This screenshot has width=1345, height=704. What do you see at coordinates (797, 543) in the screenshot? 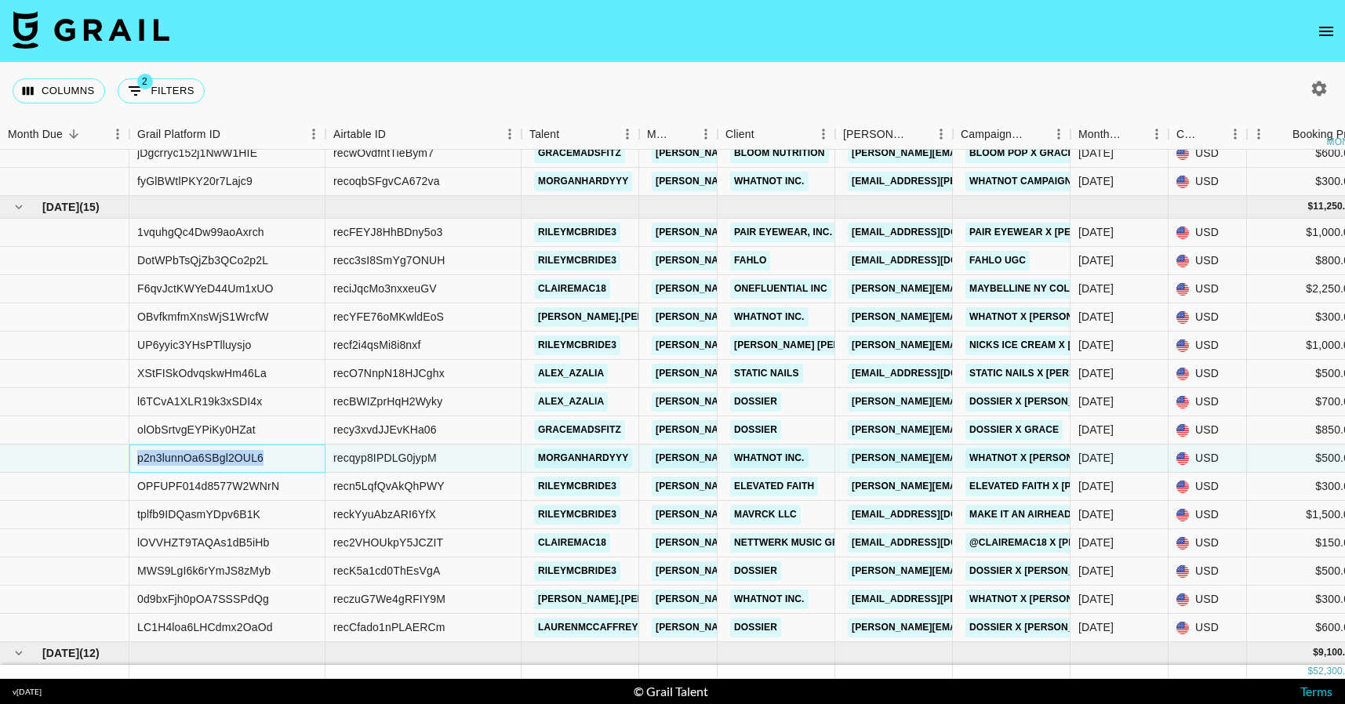
I see `a: Nettwerk Music Group` at bounding box center [797, 543].